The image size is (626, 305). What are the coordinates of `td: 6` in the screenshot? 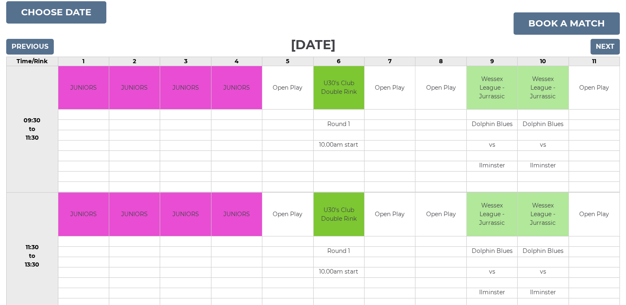 It's located at (339, 61).